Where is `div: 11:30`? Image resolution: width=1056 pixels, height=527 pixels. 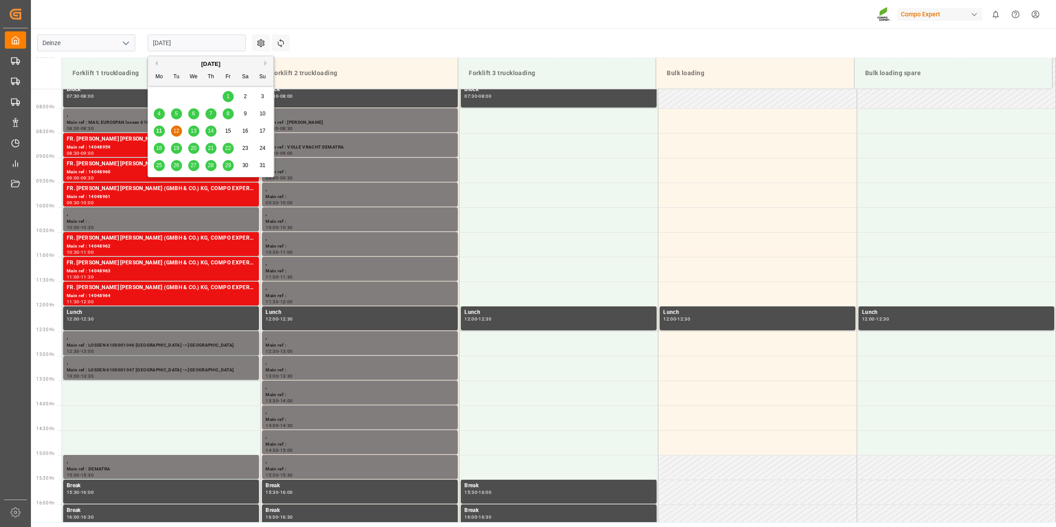
div: 11:30 is located at coordinates (286, 277).